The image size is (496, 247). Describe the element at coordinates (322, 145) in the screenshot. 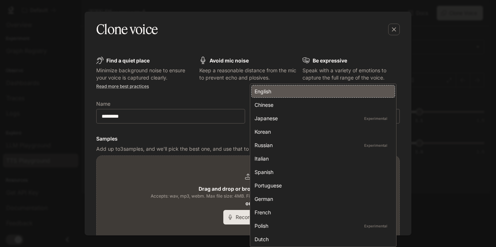

I see `div: Russian` at that location.